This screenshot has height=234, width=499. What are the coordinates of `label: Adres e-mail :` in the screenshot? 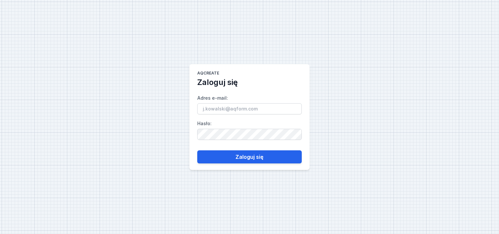 It's located at (249, 104).